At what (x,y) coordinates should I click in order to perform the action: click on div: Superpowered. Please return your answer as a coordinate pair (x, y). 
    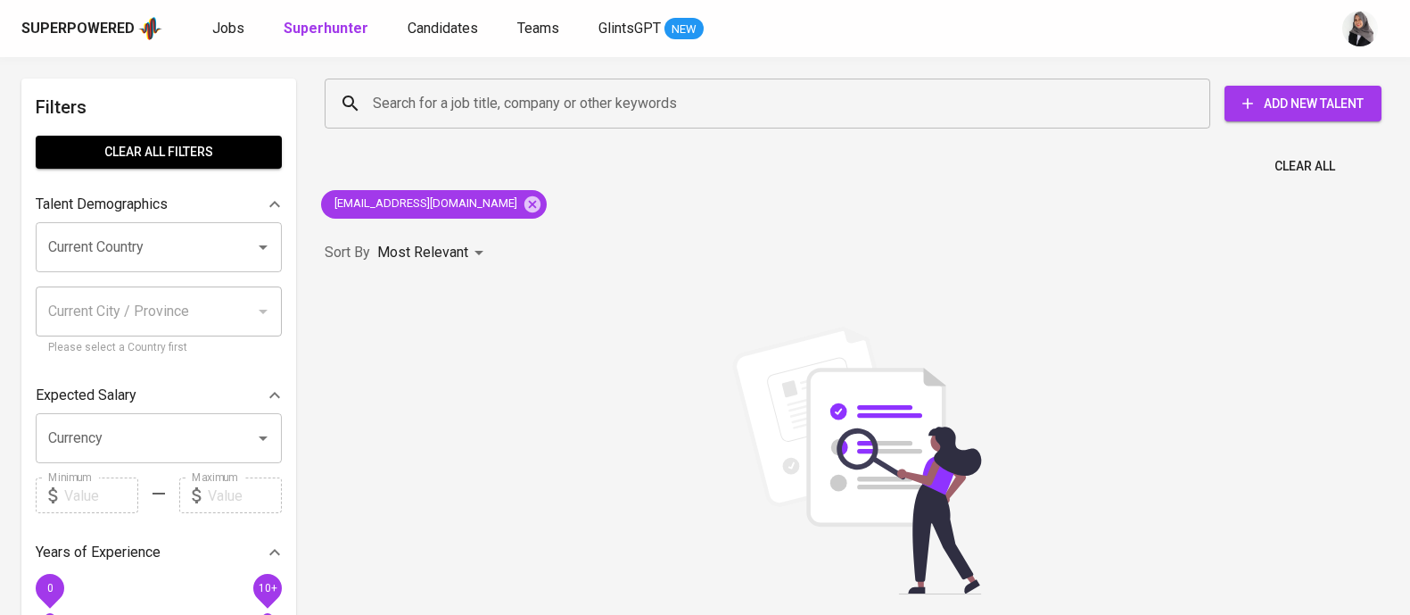
    Looking at the image, I should click on (78, 29).